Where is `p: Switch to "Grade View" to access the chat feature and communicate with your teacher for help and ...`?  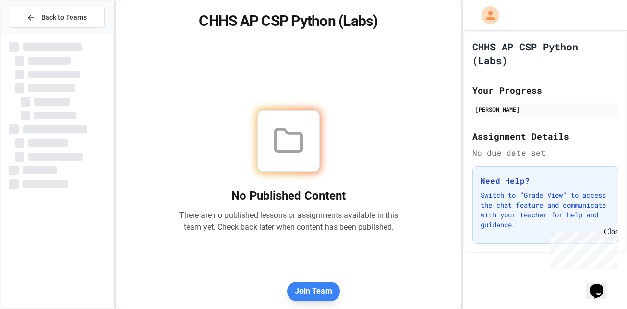
p: Switch to "Grade View" to access the chat feature and communicate with your teacher for help and ... is located at coordinates (545, 210).